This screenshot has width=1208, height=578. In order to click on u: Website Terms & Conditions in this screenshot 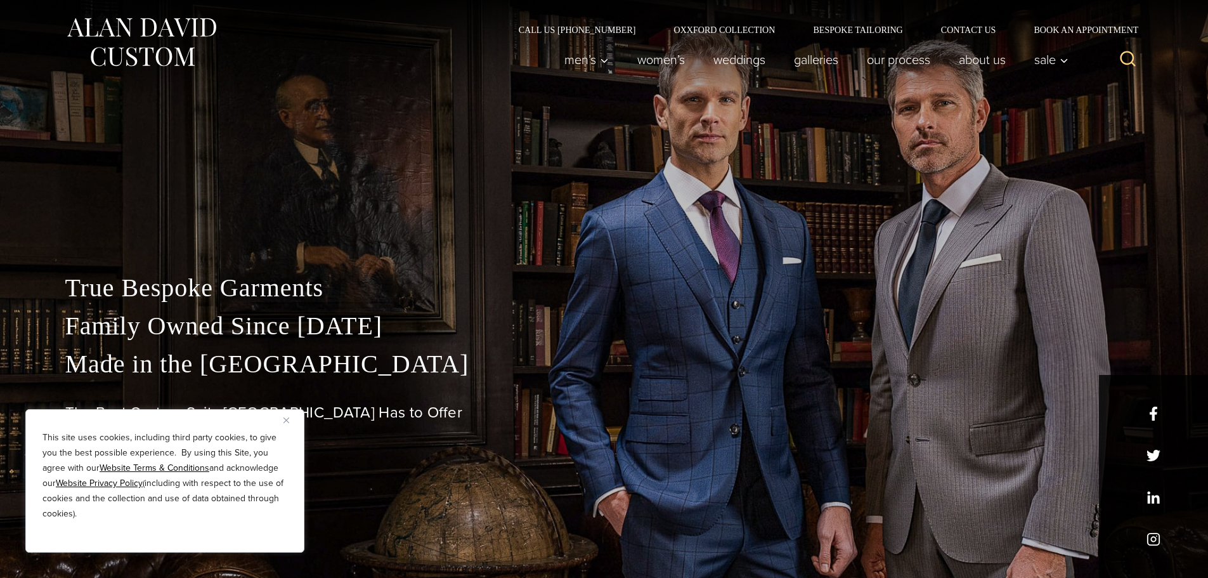, I will do `click(154, 467)`.